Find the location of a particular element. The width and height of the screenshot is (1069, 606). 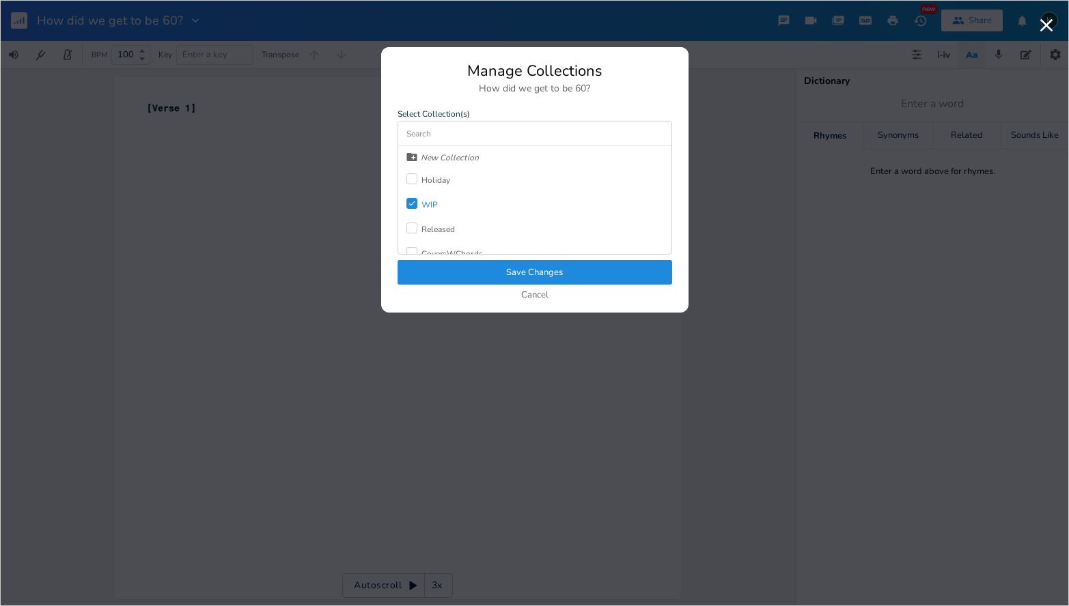

div: Manage Collections is located at coordinates (535, 71).